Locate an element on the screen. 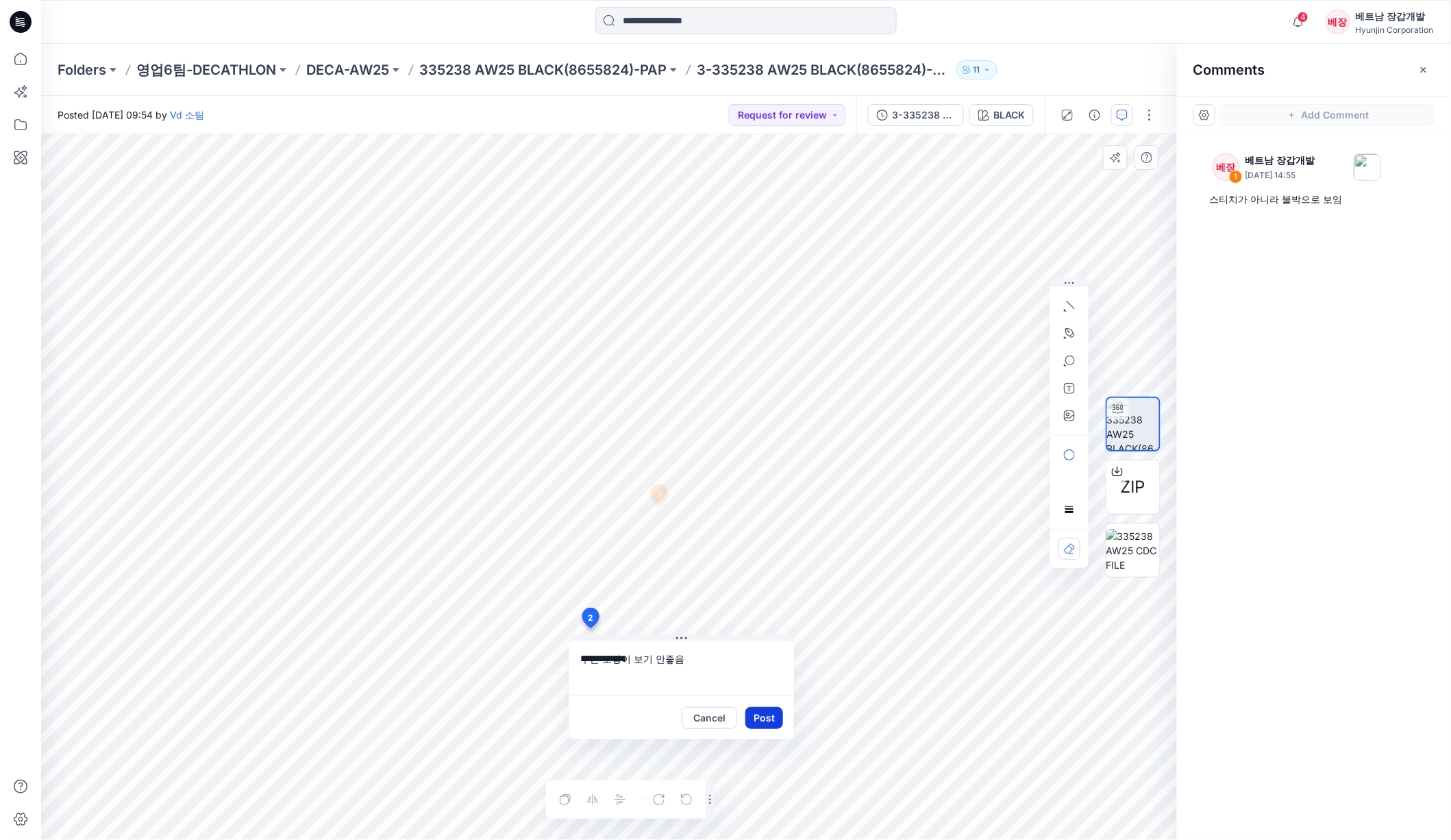  button: Cancel is located at coordinates (709, 718).